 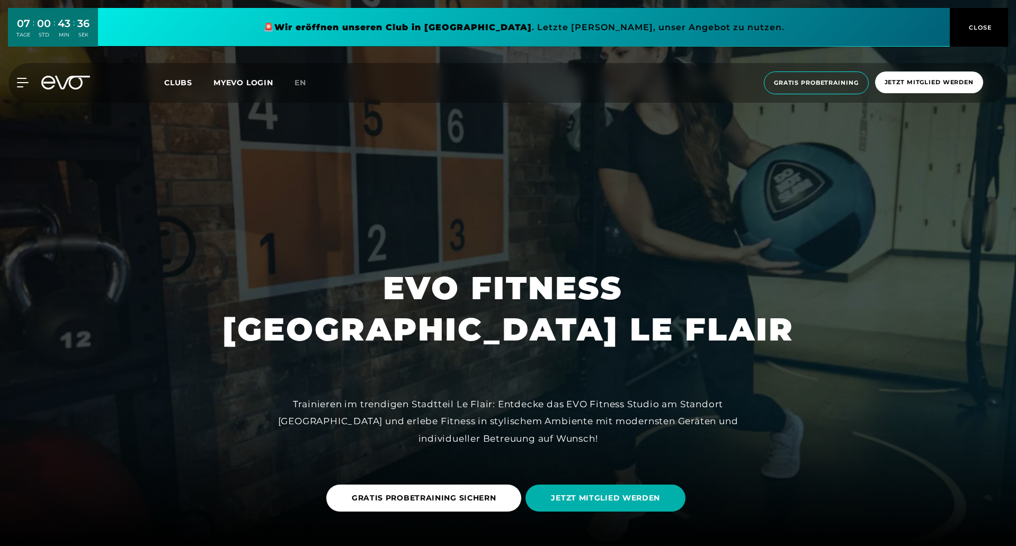 I want to click on a: GRATIS PROBETRAINING SICHERN, so click(x=426, y=498).